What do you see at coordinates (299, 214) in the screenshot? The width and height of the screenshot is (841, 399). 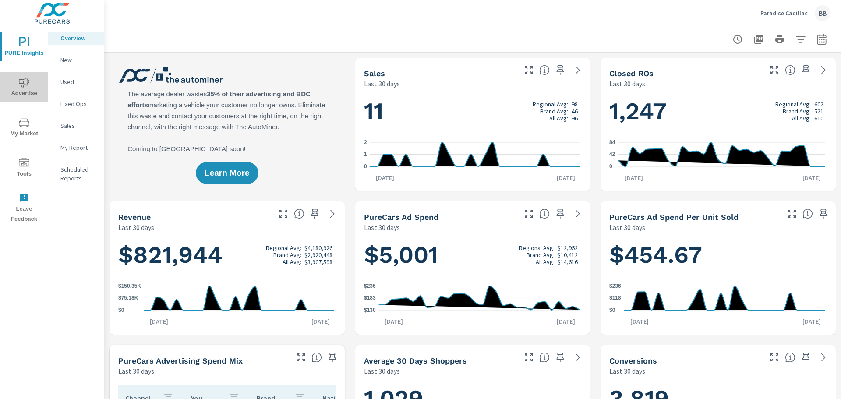 I see `span: Total sales revenue over the selected date range. [Source: This data is sourced from the dealer’s...` at bounding box center [299, 214].